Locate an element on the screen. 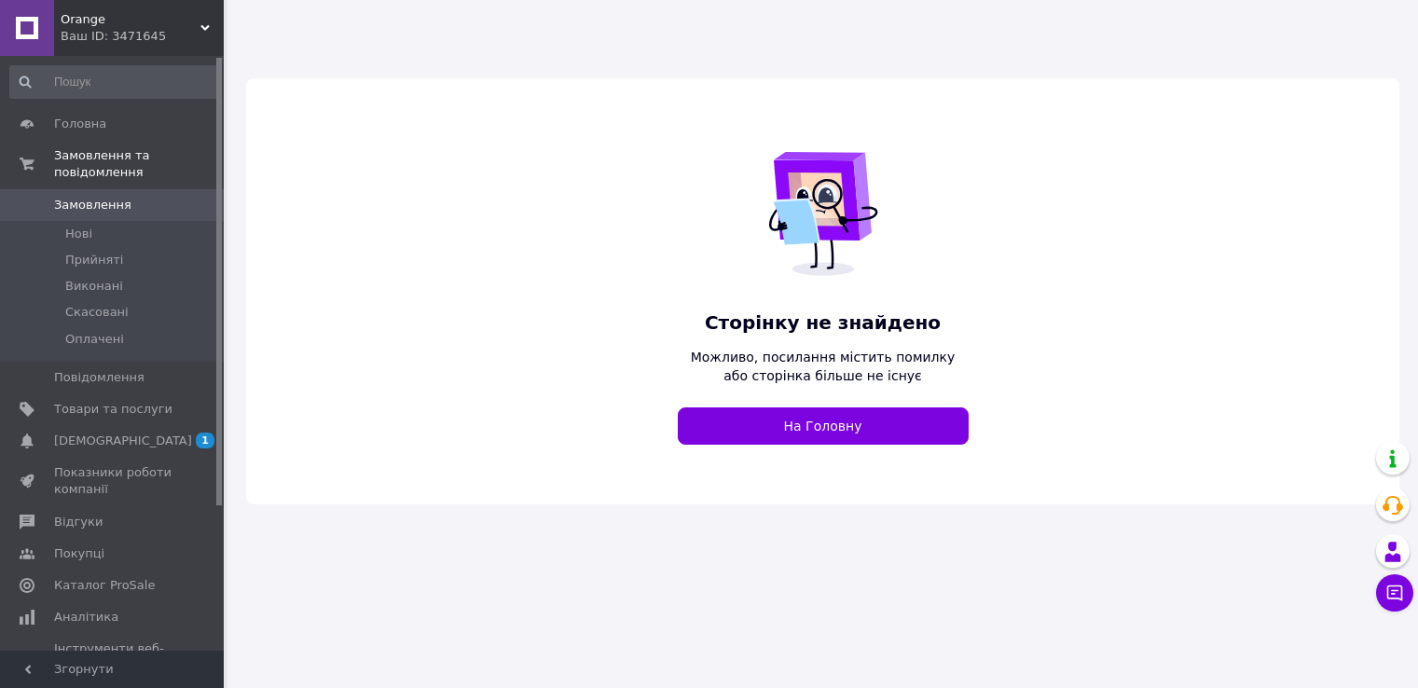 Image resolution: width=1418 pixels, height=688 pixels. span: Сторінку не знайдено is located at coordinates (823, 322).